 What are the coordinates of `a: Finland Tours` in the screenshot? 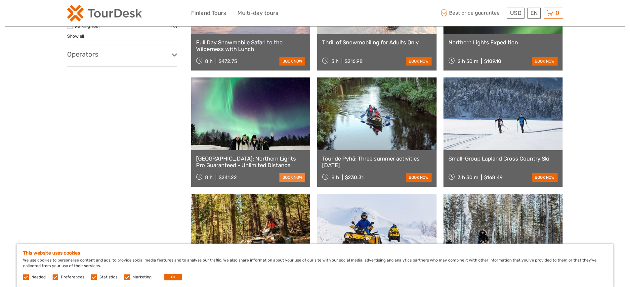 It's located at (209, 13).